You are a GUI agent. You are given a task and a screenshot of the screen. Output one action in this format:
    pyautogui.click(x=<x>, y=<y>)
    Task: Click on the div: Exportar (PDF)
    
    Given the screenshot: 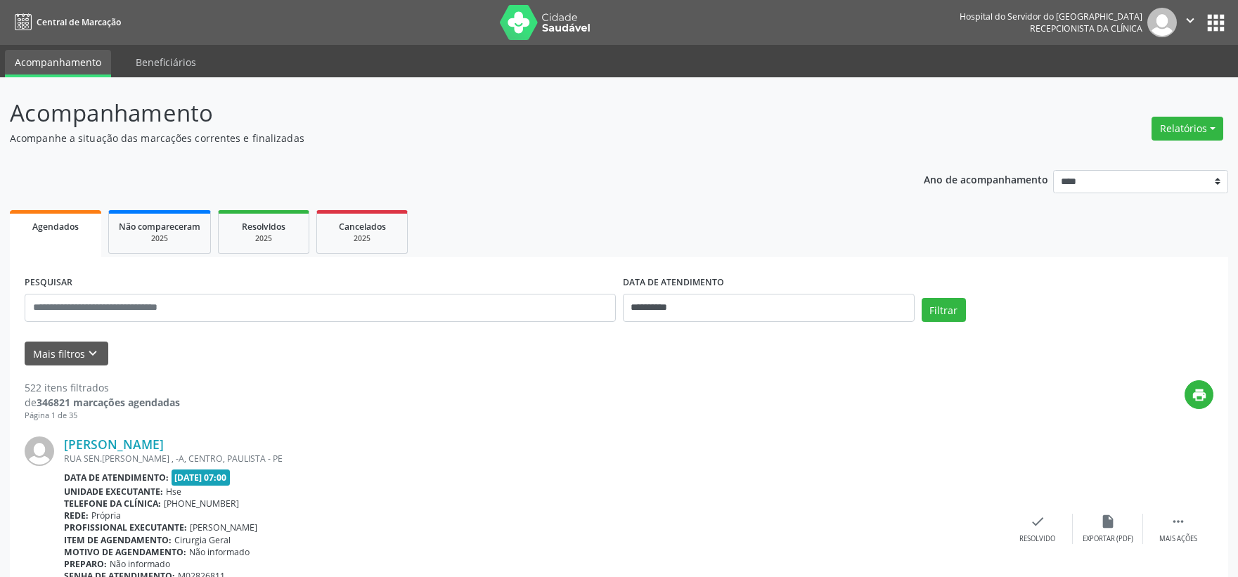 What is the action you would take?
    pyautogui.click(x=1107, y=539)
    